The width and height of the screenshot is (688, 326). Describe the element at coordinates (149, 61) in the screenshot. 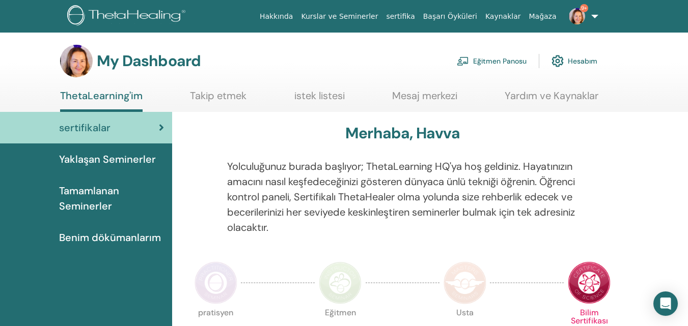

I see `h3: My Dashboard` at that location.